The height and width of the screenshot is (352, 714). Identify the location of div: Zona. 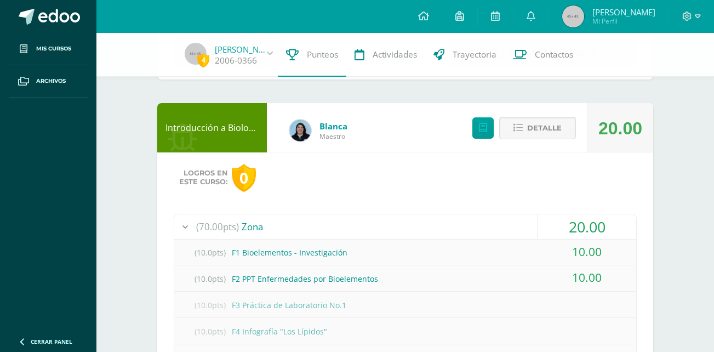
(405, 226).